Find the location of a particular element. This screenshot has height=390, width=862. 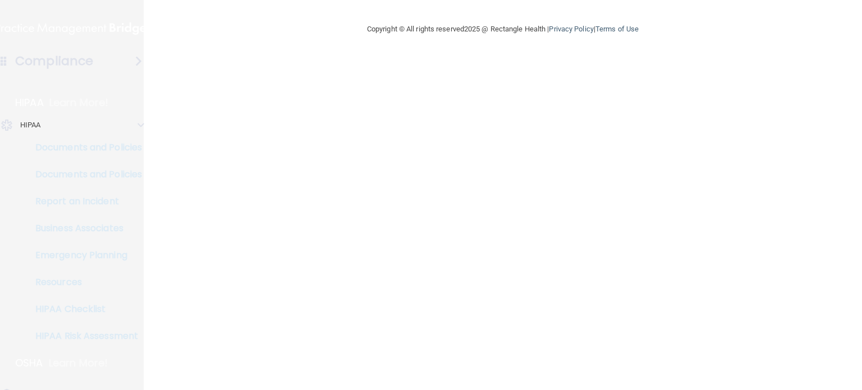

p: Business Associates is located at coordinates (84, 228).